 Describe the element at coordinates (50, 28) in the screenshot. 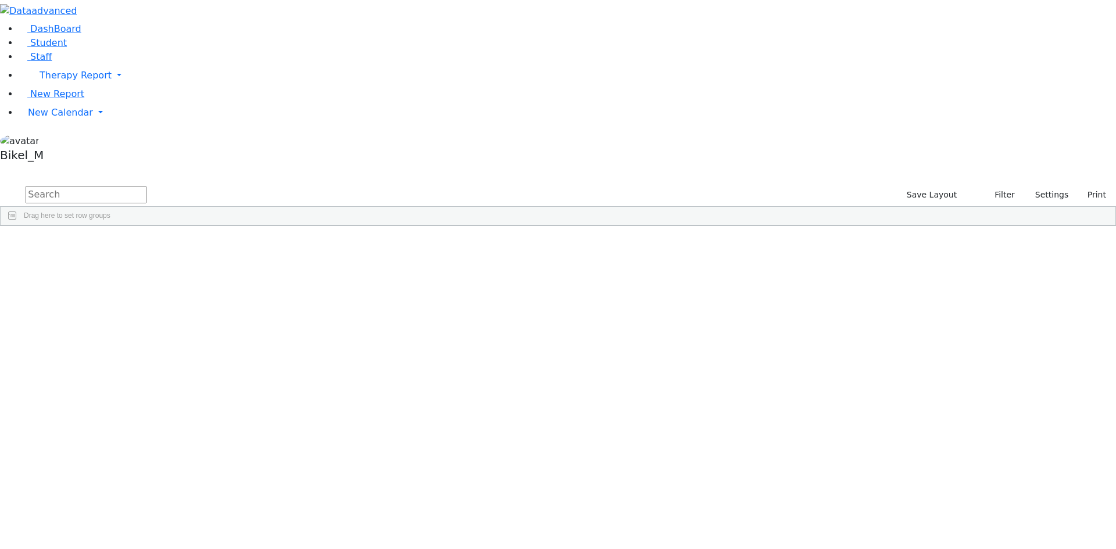

I see `a: DashBoard` at that location.